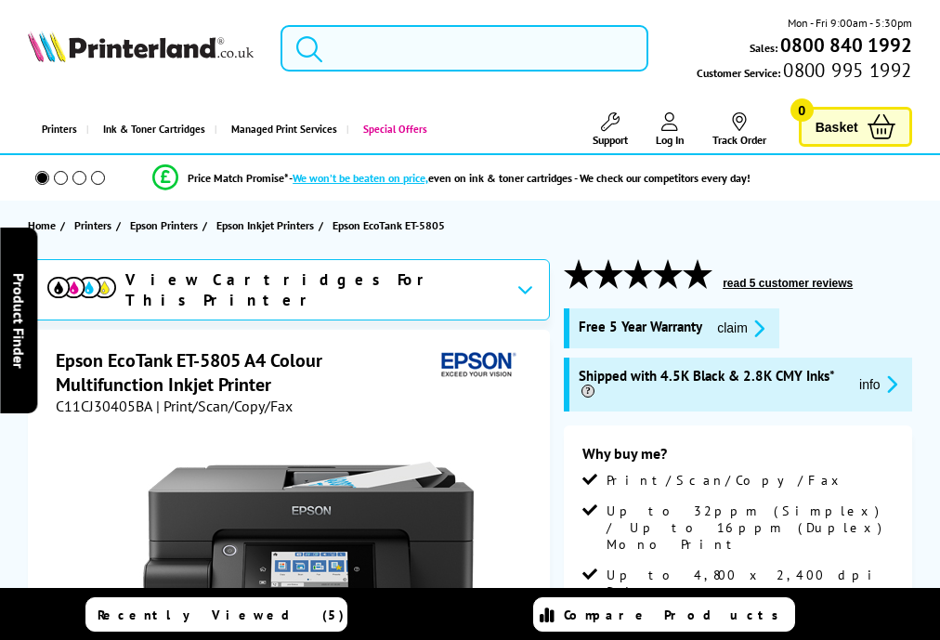 The width and height of the screenshot is (940, 640). Describe the element at coordinates (44, 225) in the screenshot. I see `a: Home` at that location.